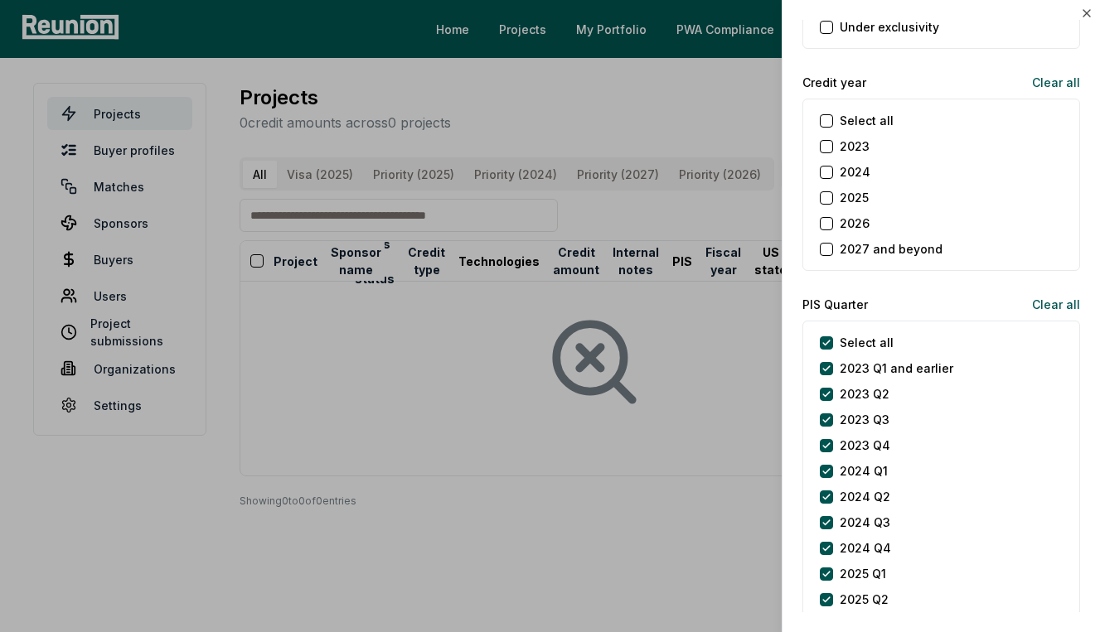  What do you see at coordinates (854, 172) in the screenshot?
I see `label: 2024` at bounding box center [854, 172].